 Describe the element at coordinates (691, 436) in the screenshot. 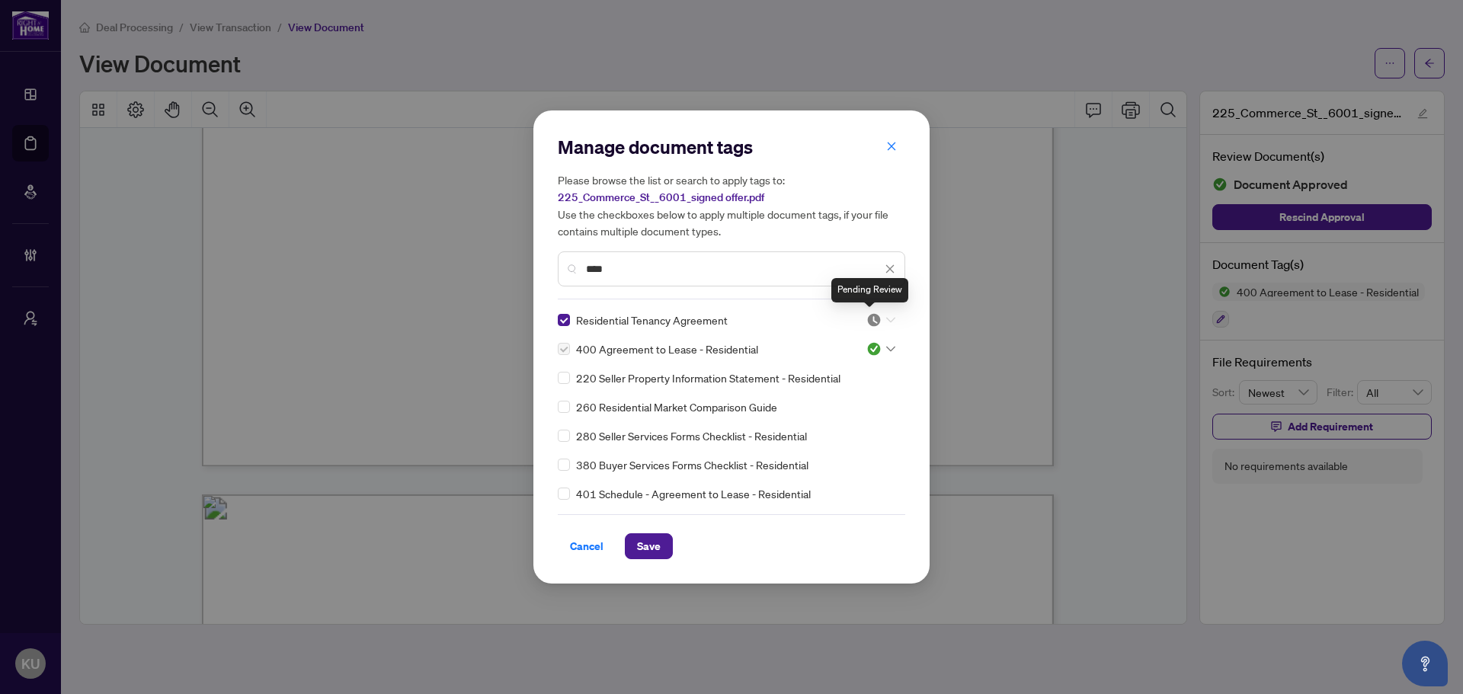

I see `span: 280 Seller Services Forms Checklist - Residential` at that location.